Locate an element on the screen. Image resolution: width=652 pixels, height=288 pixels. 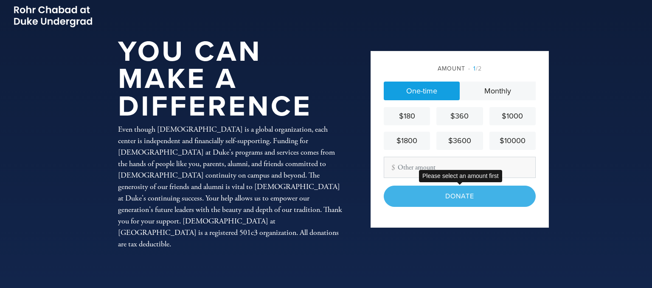
div: $180 is located at coordinates (406, 116).